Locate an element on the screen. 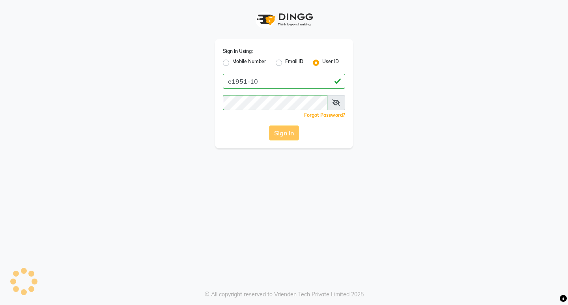 This screenshot has width=568, height=305. label: Email ID is located at coordinates (294, 63).